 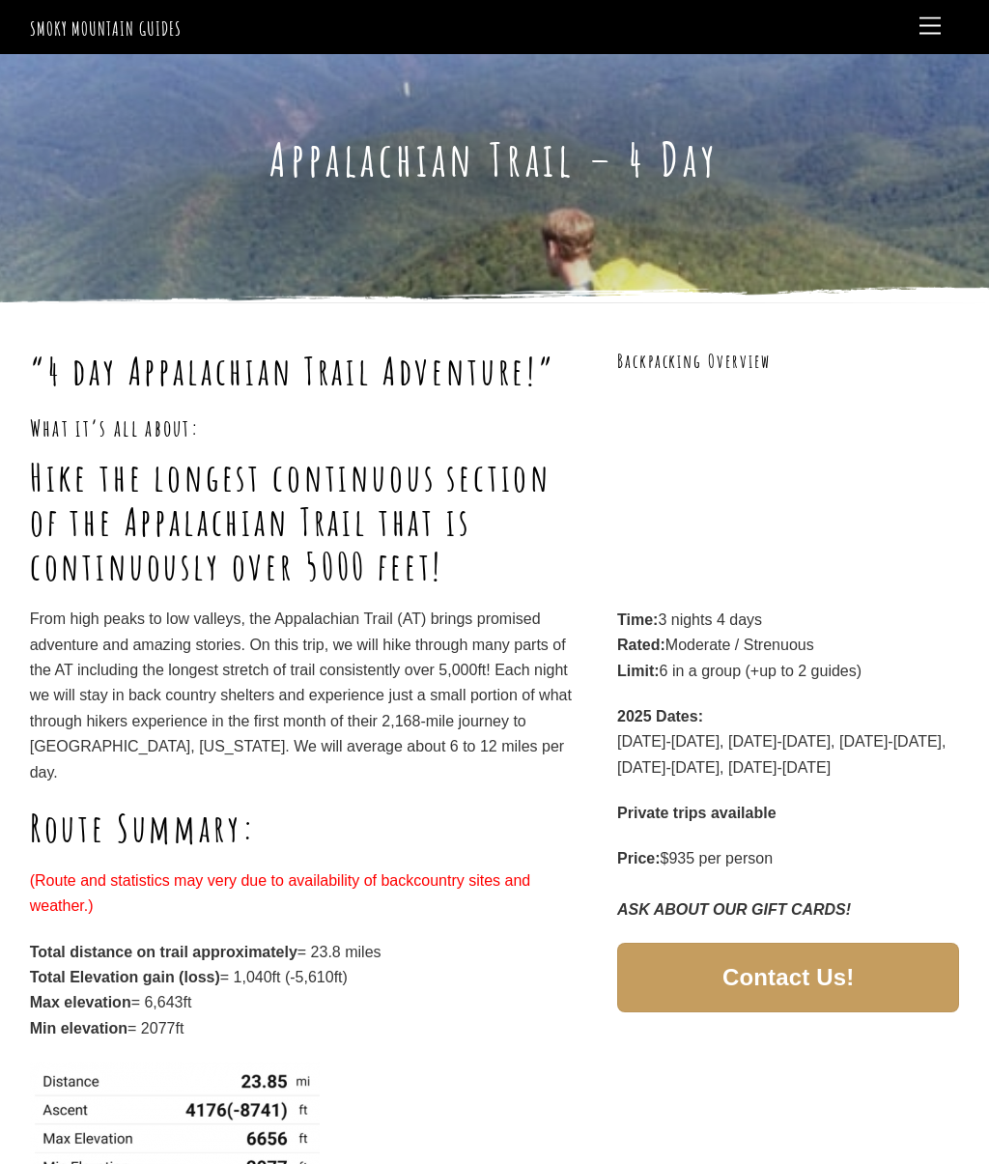 What do you see at coordinates (642, 645) in the screenshot?
I see `strong: Rated:` at bounding box center [642, 645].